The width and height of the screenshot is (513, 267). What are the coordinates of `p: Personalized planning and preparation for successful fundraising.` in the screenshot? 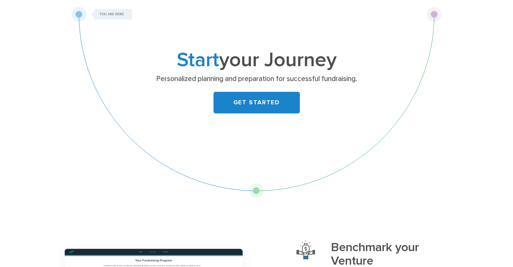 It's located at (256, 79).